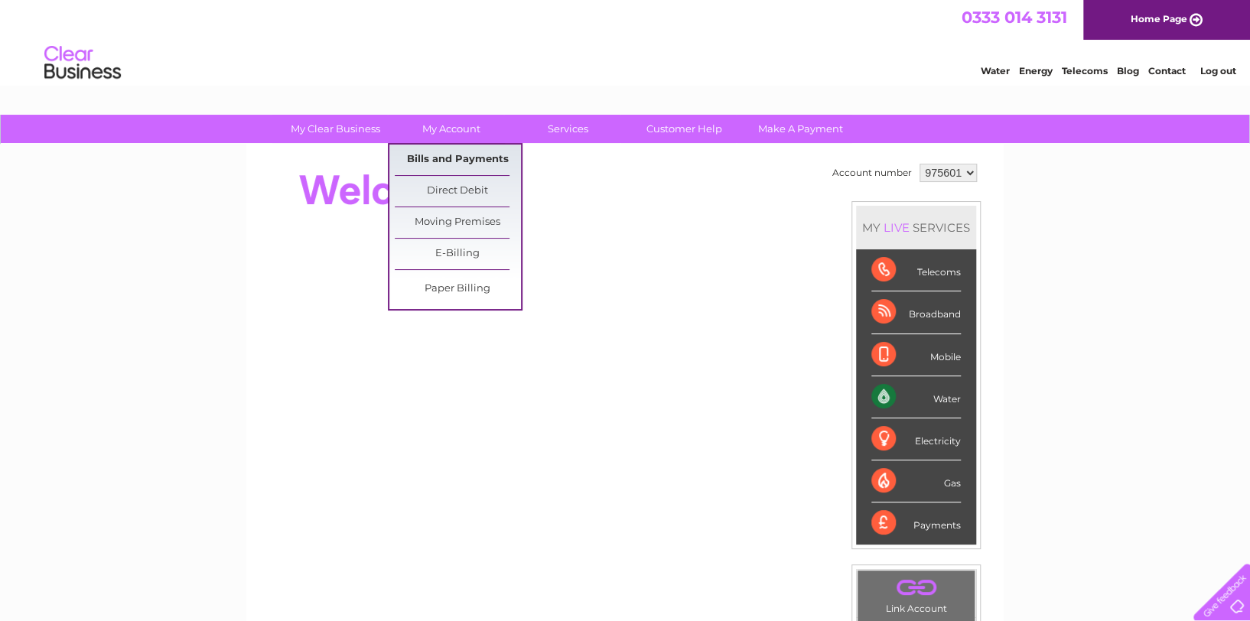  I want to click on td: Link Account, so click(916, 594).